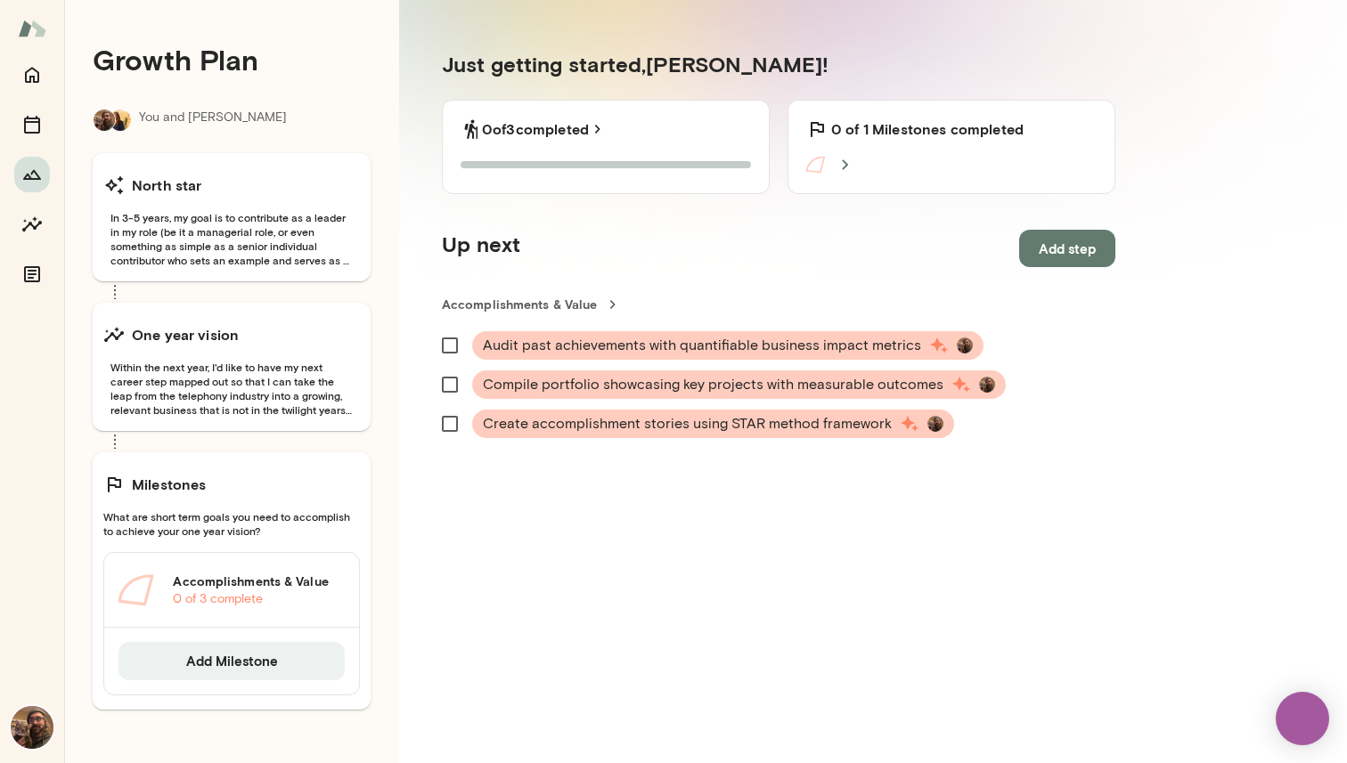 Image resolution: width=1347 pixels, height=763 pixels. I want to click on button: One year visionWithin the next year, I'd like to have my next career step mapped out so that I ca..., so click(232, 367).